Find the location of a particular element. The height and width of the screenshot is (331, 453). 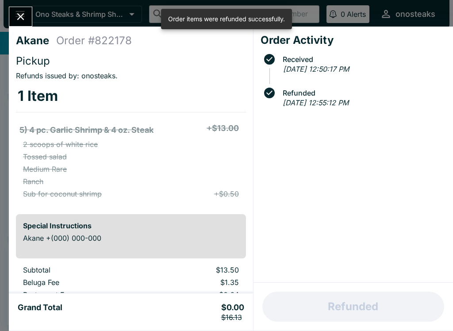

p: Subtotal is located at coordinates (81, 270).